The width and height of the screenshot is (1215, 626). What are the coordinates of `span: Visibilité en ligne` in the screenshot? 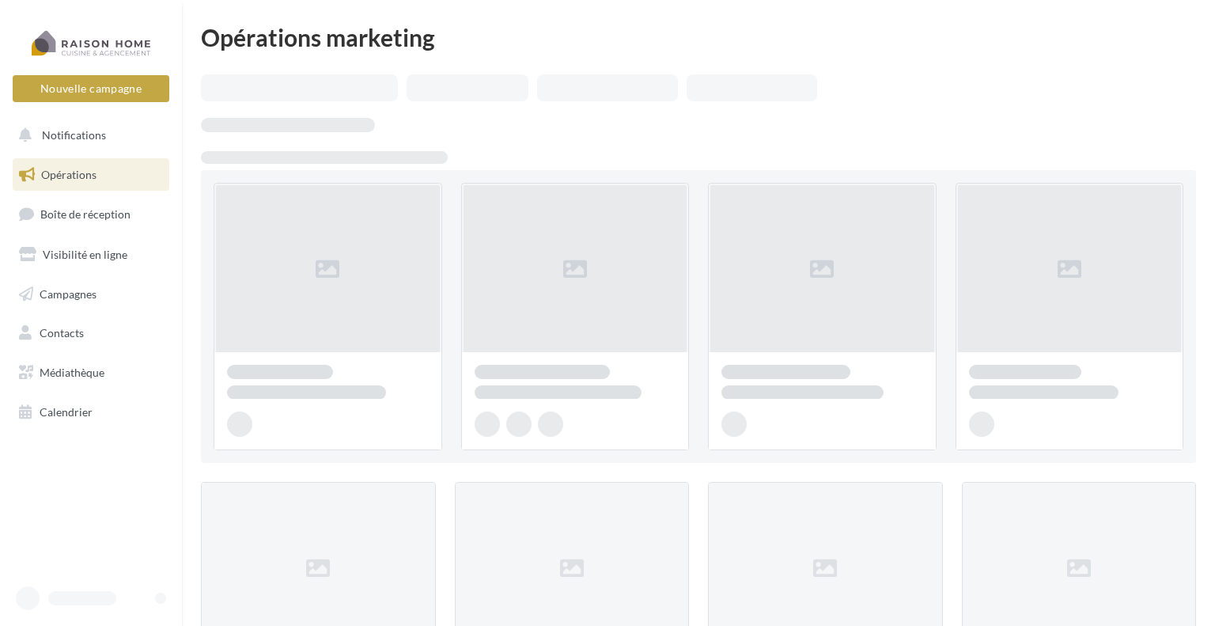 It's located at (85, 254).